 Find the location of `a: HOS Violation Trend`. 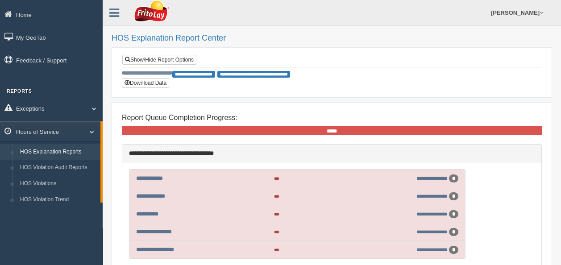

a: HOS Violation Trend is located at coordinates (58, 200).